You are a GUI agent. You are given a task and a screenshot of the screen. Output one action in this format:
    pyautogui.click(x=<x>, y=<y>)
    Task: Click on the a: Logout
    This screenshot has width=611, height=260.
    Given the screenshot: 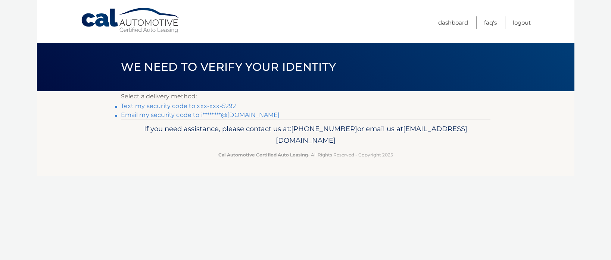 What is the action you would take?
    pyautogui.click(x=521, y=22)
    